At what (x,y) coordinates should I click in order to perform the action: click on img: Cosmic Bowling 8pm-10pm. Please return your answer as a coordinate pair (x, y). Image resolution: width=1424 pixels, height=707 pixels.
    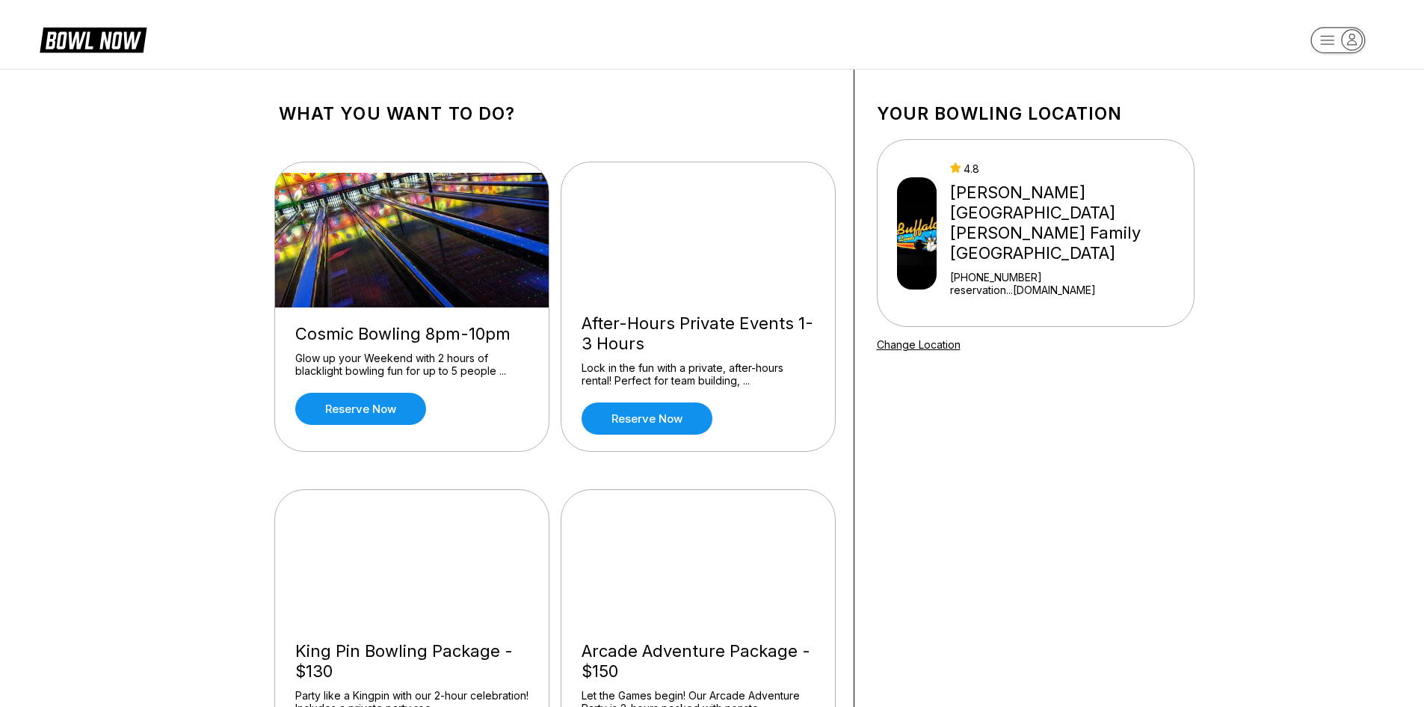
    Looking at the image, I should click on (413, 240).